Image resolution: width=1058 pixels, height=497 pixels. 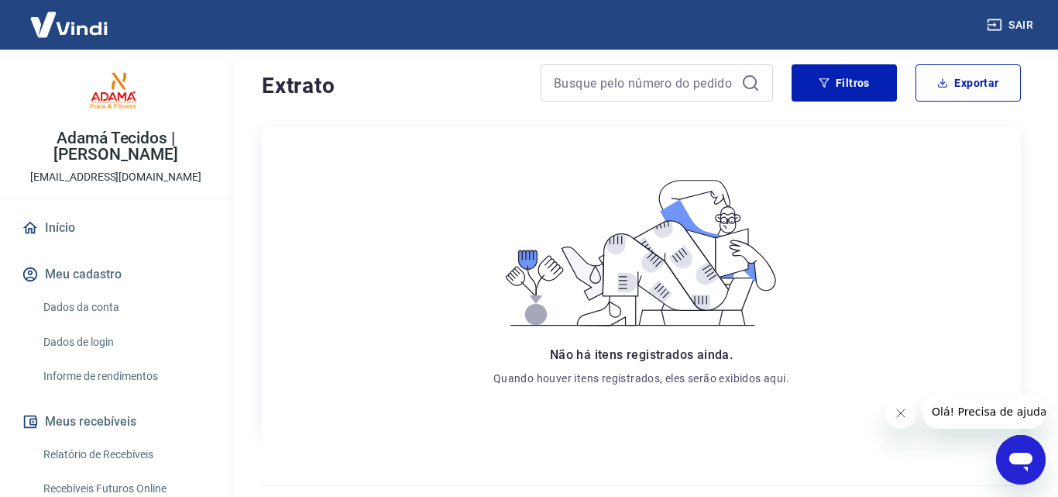 What do you see at coordinates (1012, 25) in the screenshot?
I see `button: Sair` at bounding box center [1012, 25].